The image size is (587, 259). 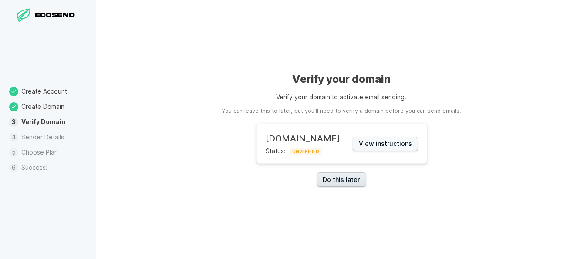 I want to click on h1: Verify your domain, so click(x=342, y=79).